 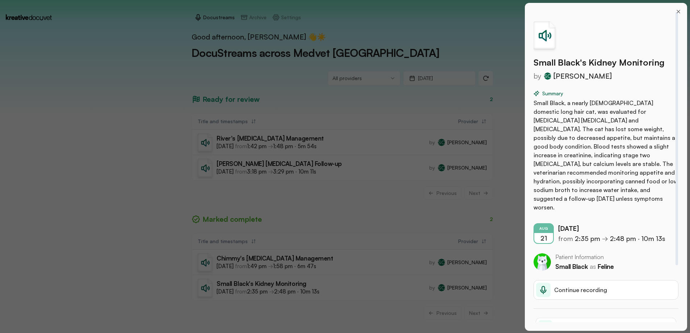 I want to click on h2: Small Black's Kidney Monitoring, so click(x=599, y=60).